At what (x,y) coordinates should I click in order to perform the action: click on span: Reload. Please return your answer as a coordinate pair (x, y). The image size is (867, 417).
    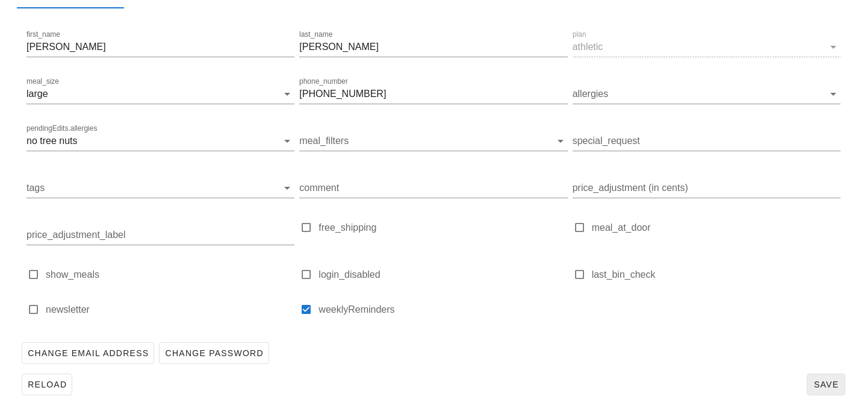
    Looking at the image, I should click on (47, 384).